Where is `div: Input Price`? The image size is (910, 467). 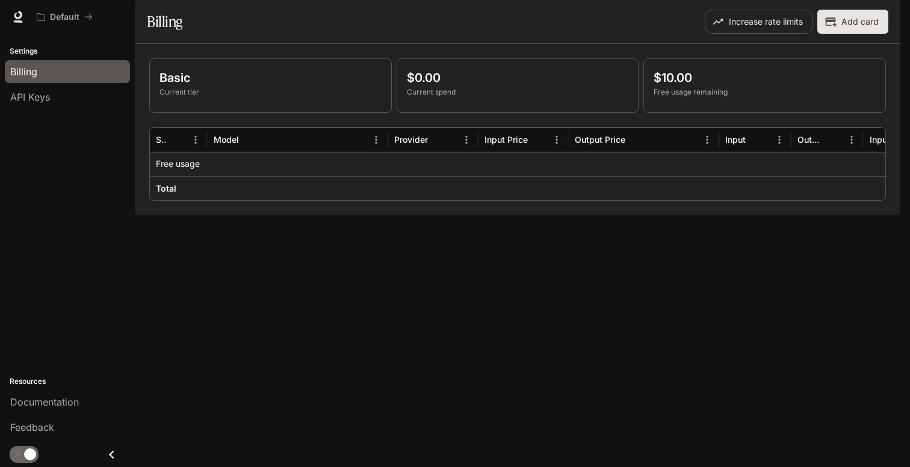
div: Input Price is located at coordinates (506, 139).